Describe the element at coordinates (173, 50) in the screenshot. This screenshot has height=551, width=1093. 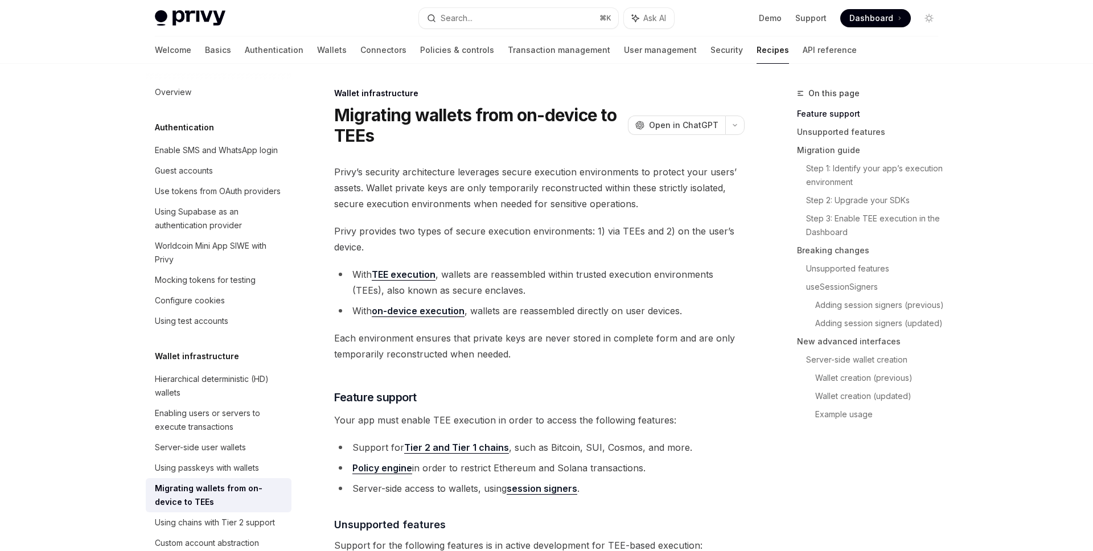
I see `a: Welcome` at that location.